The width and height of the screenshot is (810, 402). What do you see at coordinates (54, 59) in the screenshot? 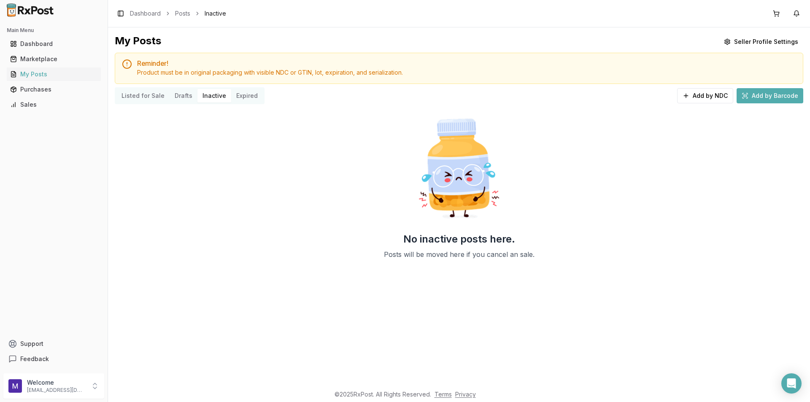
I see `div: Marketplace` at bounding box center [54, 59].